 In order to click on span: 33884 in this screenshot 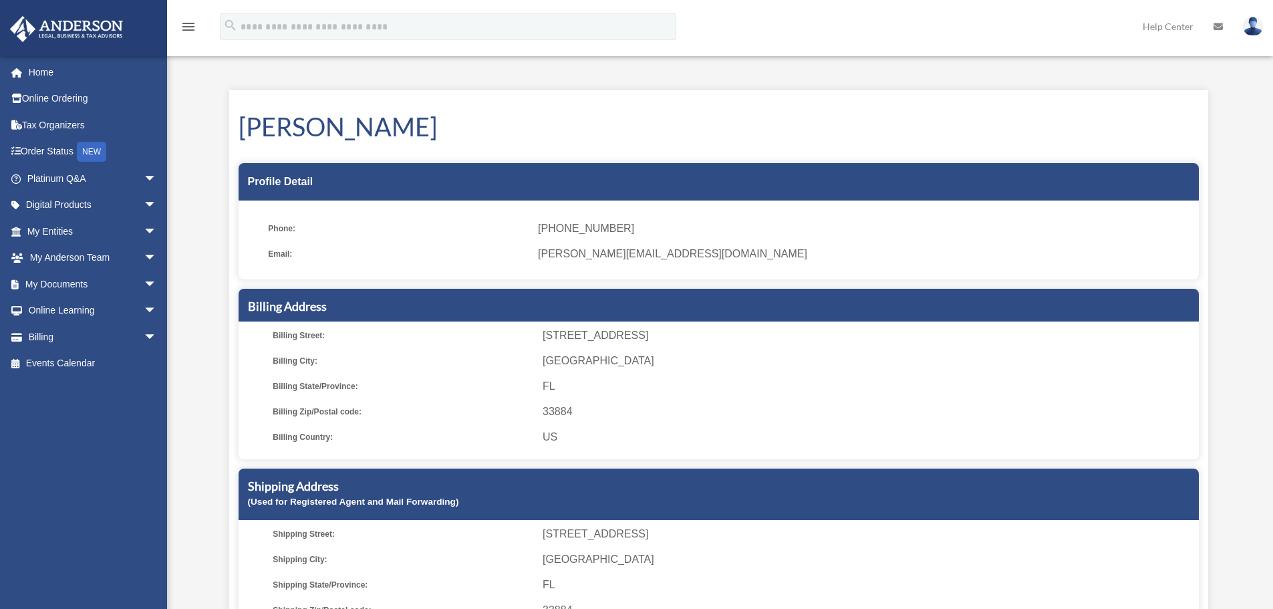, I will do `click(868, 412)`.